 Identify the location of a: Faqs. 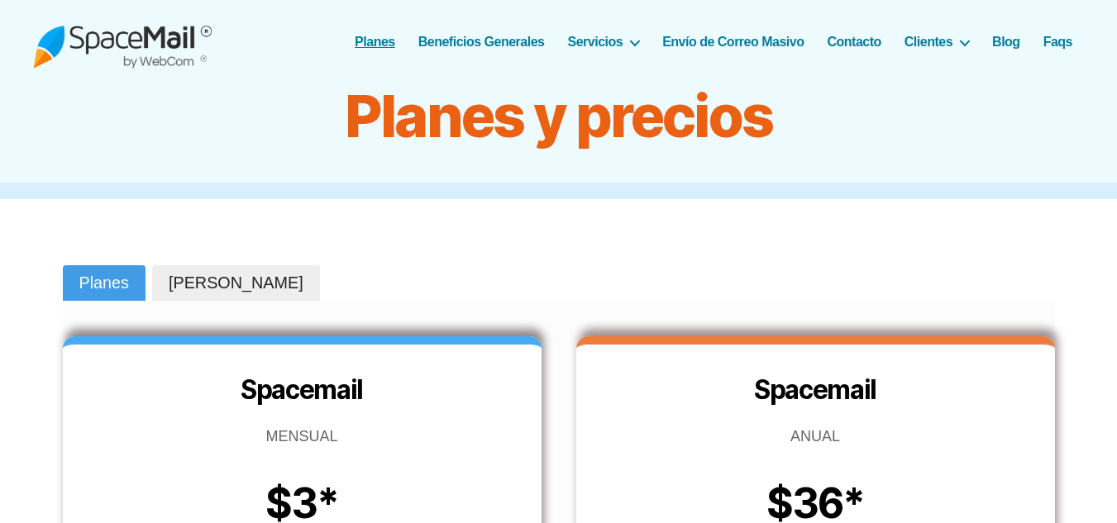
(1057, 41).